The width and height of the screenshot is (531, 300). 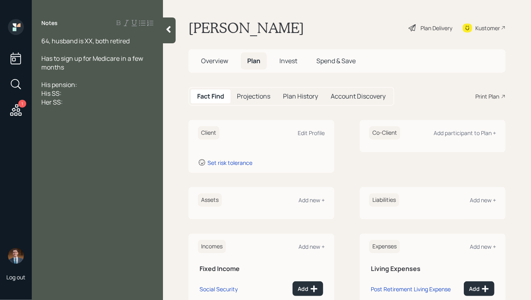 What do you see at coordinates (16, 277) in the screenshot?
I see `div: Log out` at bounding box center [16, 277].